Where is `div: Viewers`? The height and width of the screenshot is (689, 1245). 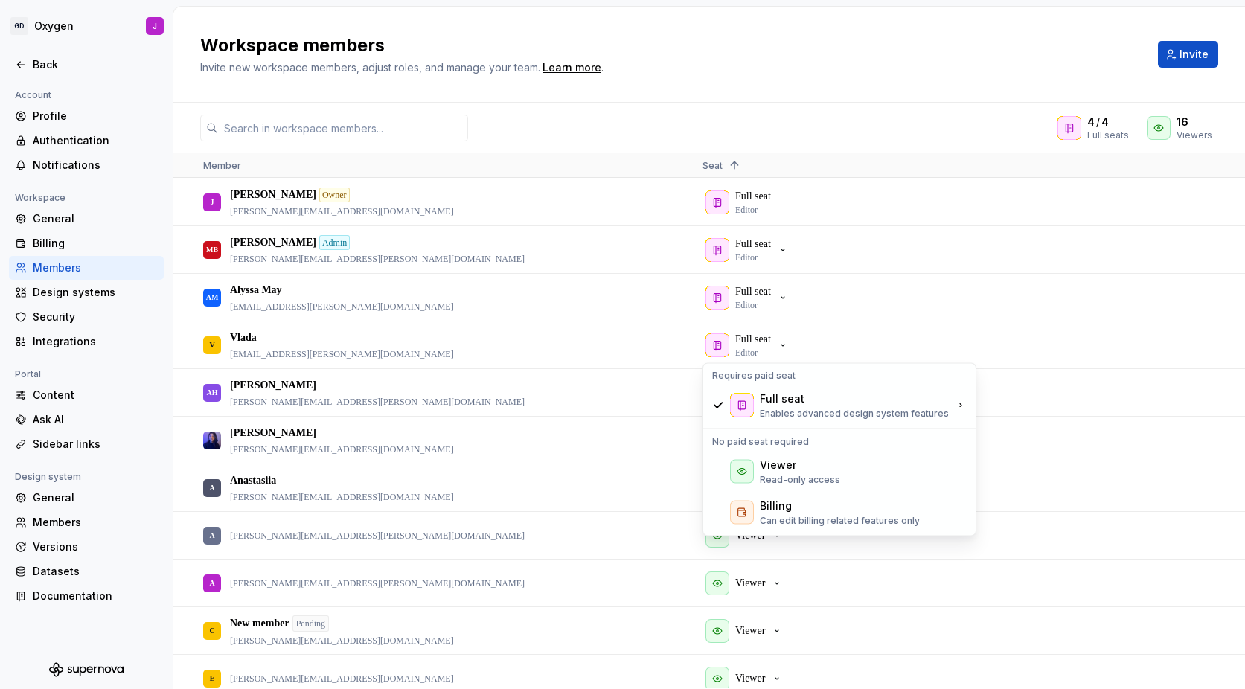 div: Viewers is located at coordinates (1194, 135).